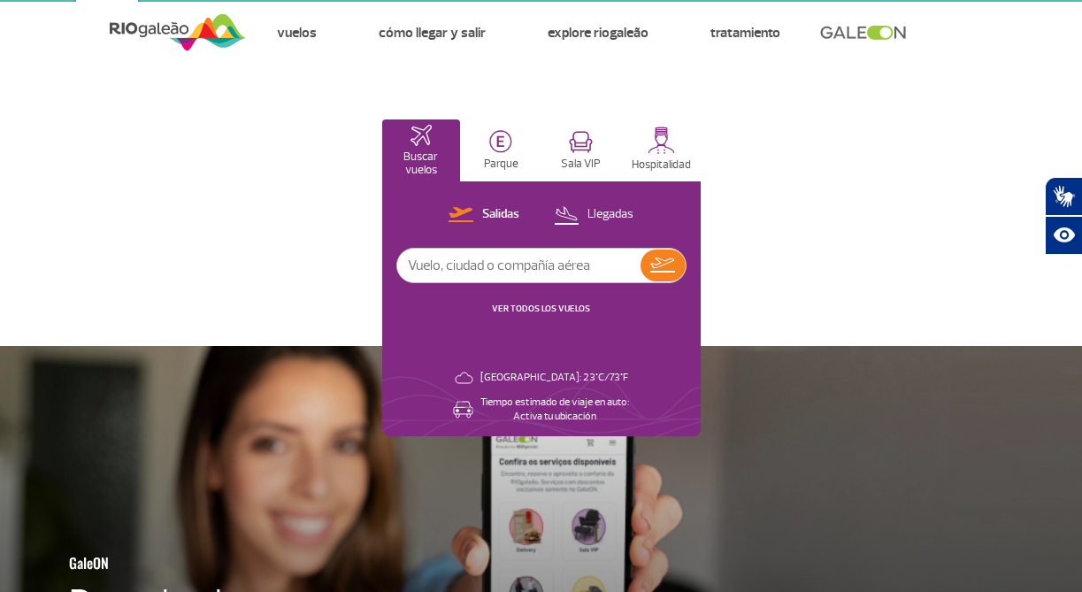 Image resolution: width=1082 pixels, height=592 pixels. I want to click on button: Sala VIP, so click(581, 150).